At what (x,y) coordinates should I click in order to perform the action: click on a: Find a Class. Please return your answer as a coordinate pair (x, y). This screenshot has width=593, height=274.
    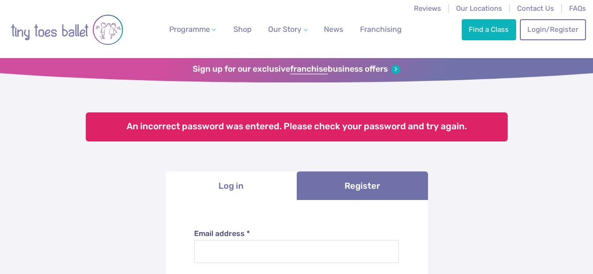
    Looking at the image, I should click on (489, 30).